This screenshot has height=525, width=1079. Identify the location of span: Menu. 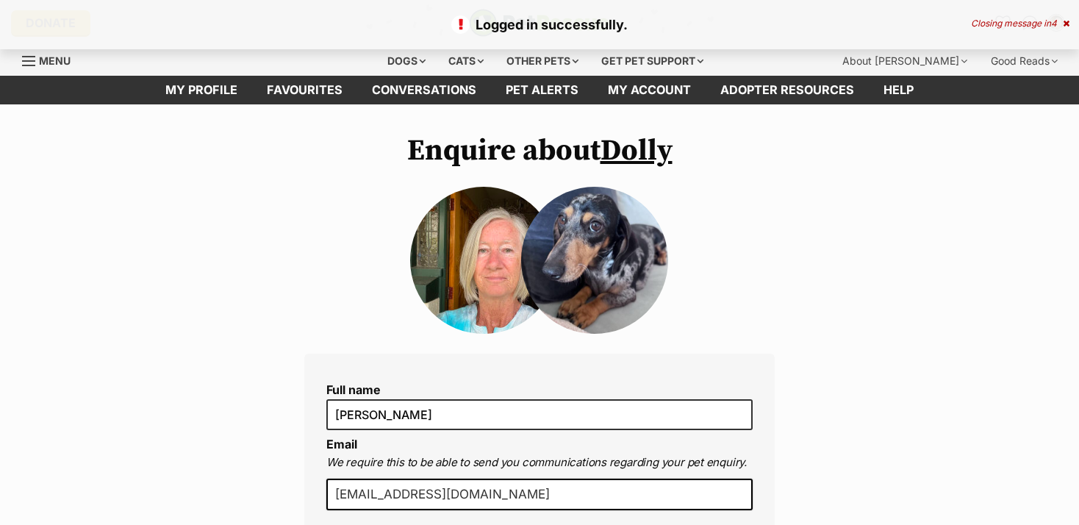
(54, 60).